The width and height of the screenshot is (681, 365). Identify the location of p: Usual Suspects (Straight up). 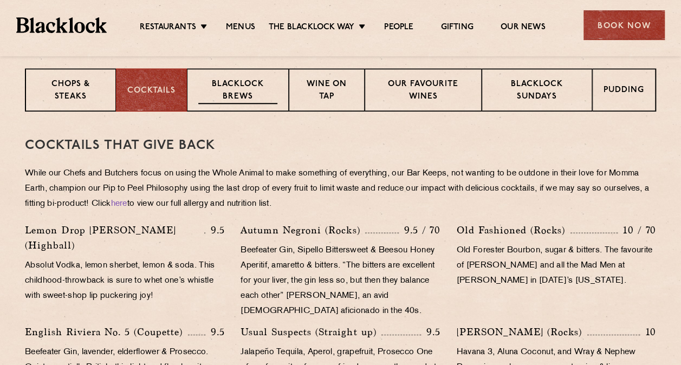
(311, 332).